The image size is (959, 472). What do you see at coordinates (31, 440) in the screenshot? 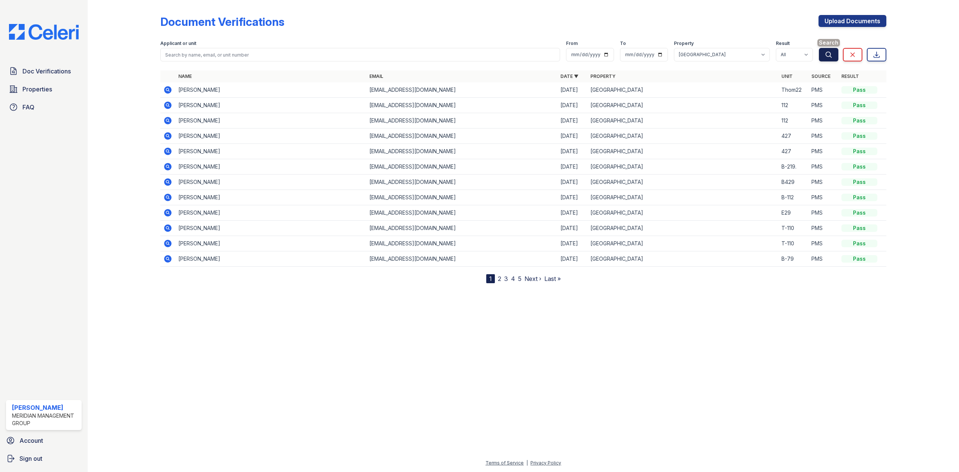
I see `span: Account` at bounding box center [31, 440].